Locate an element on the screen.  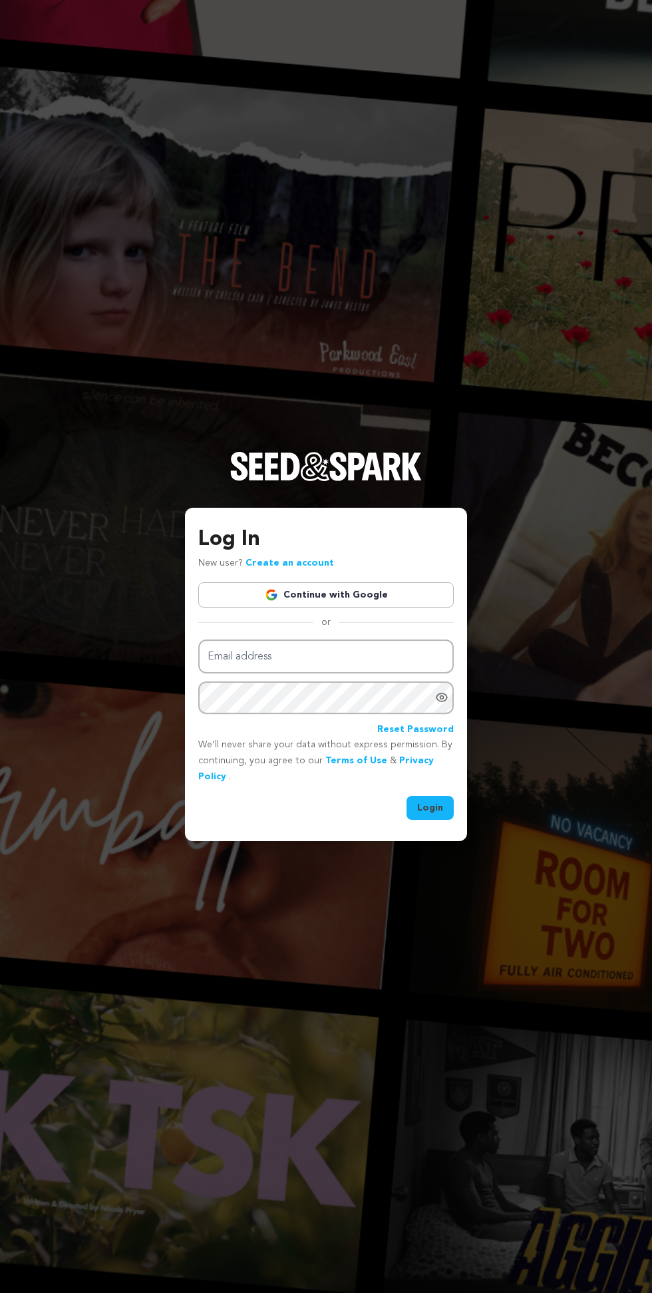
p: New user? is located at coordinates (266, 564).